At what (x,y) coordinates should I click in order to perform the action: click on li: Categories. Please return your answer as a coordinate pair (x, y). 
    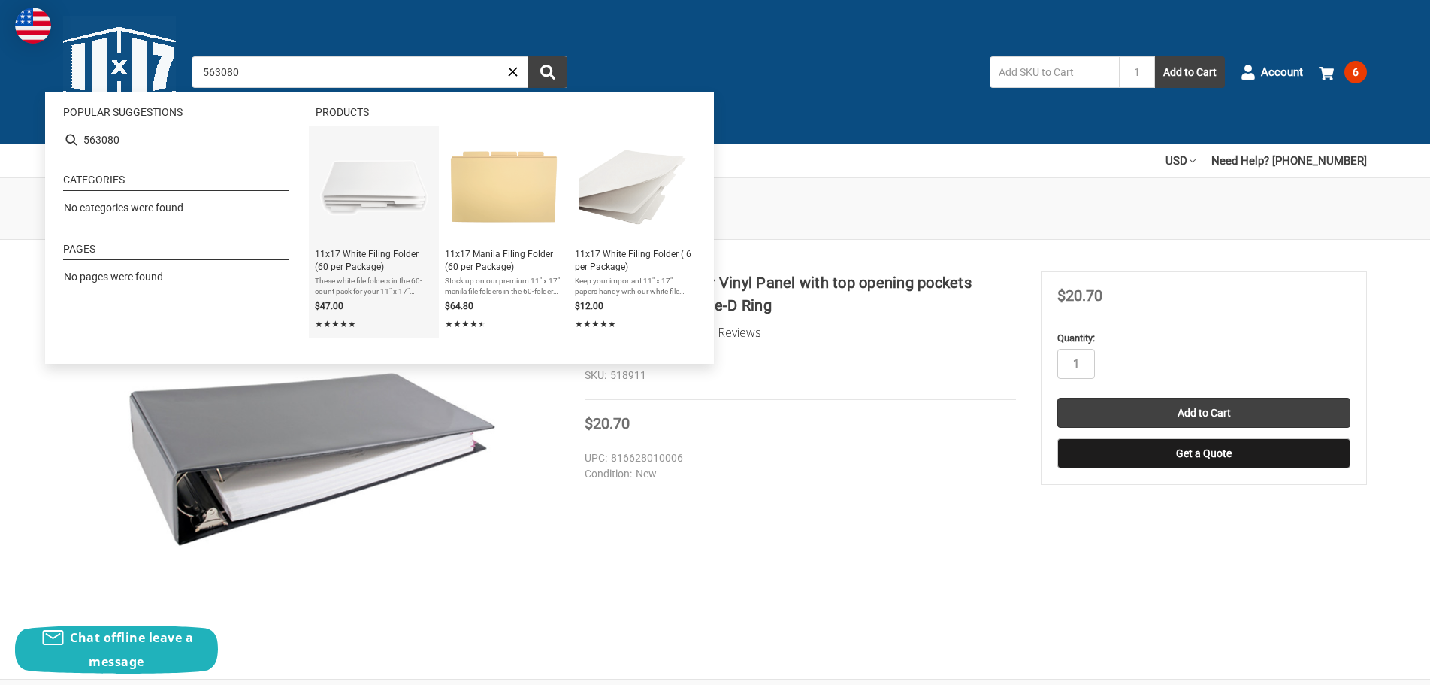
    Looking at the image, I should click on (176, 183).